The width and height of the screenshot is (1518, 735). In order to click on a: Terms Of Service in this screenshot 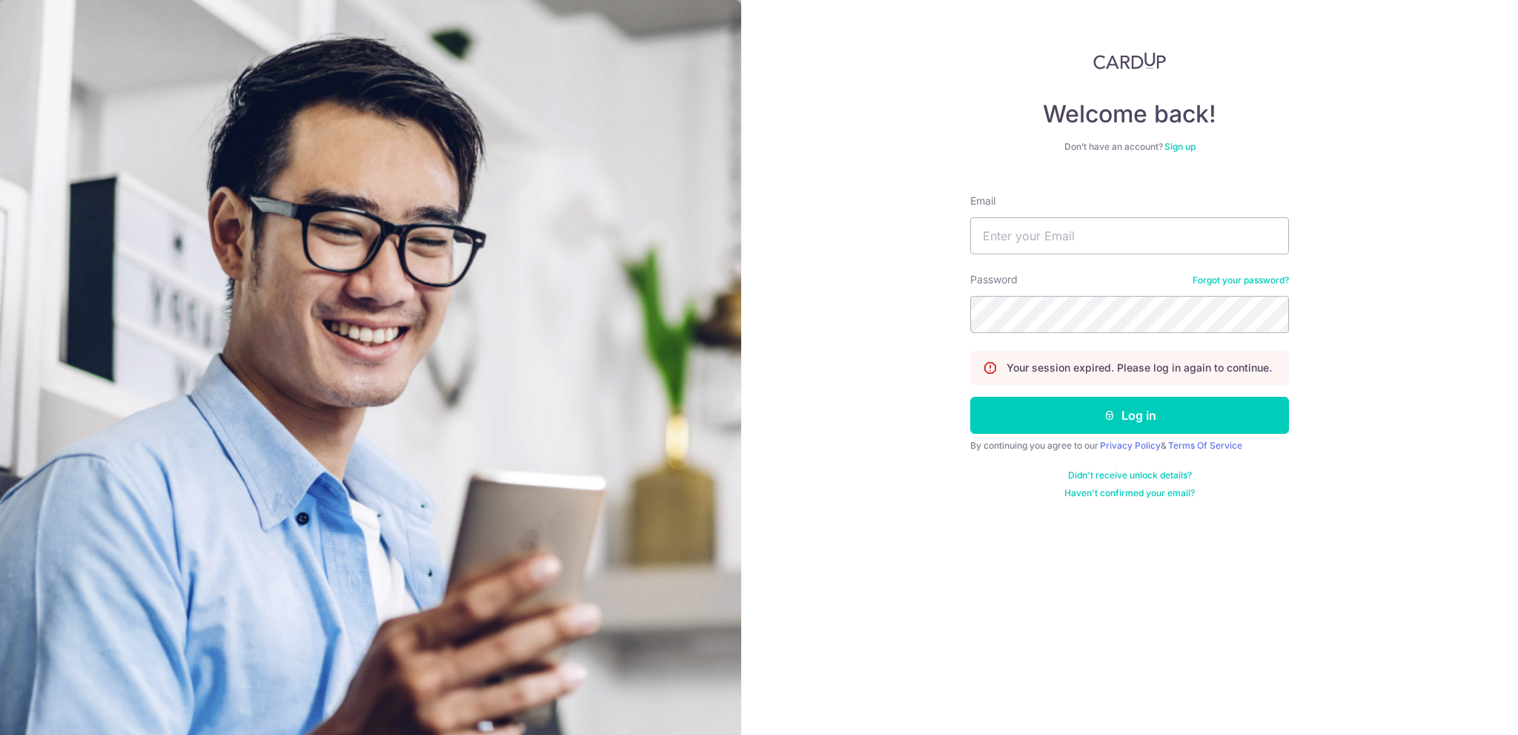, I will do `click(1205, 445)`.